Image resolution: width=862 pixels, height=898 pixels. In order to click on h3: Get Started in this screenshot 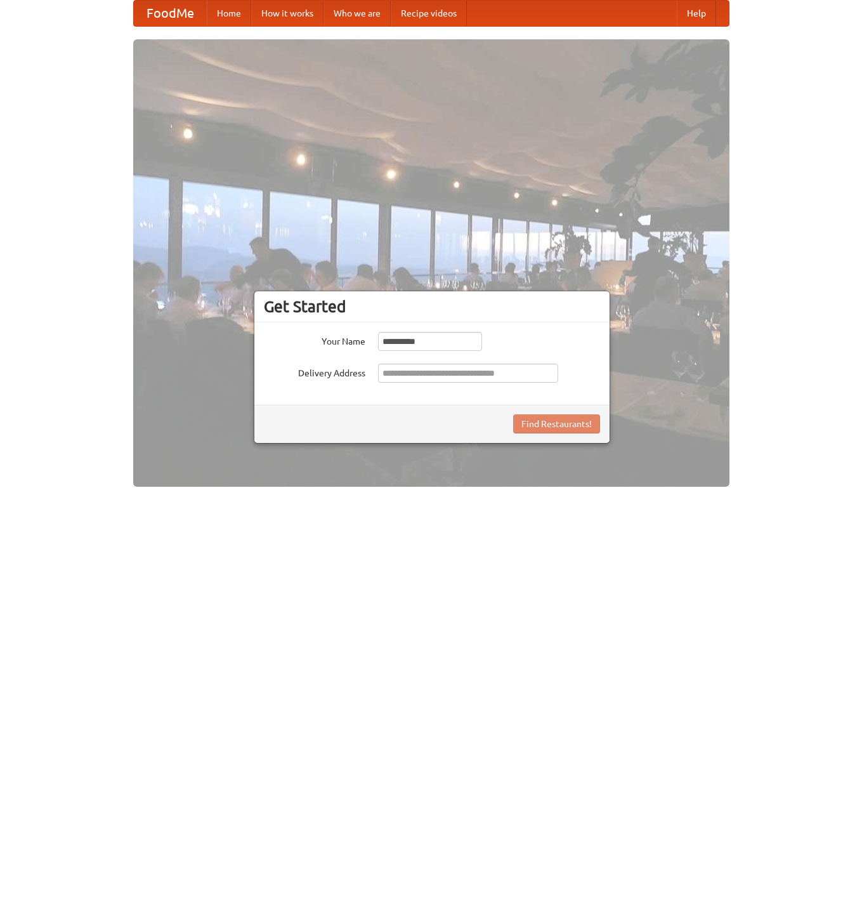, I will do `click(432, 306)`.